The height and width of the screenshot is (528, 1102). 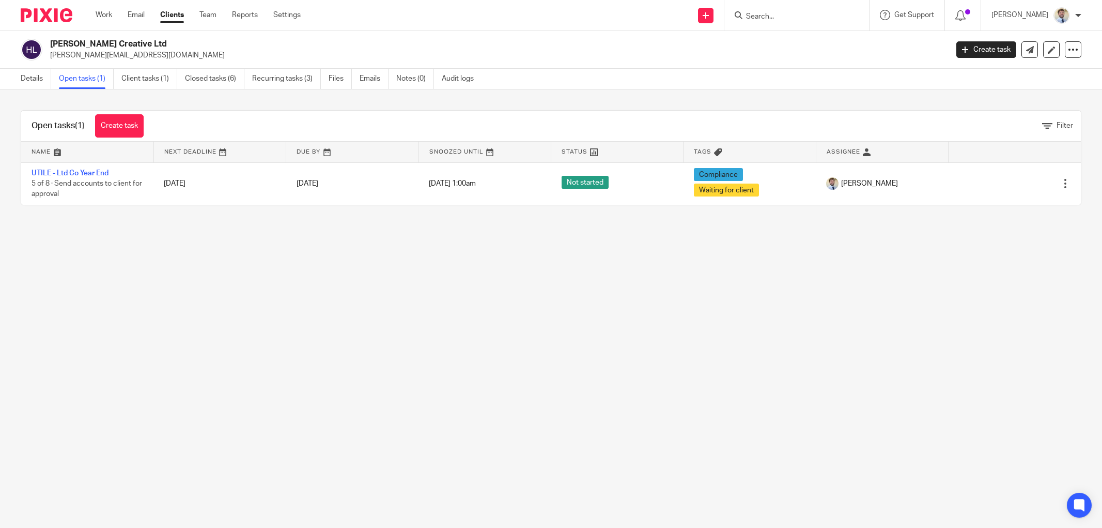 I want to click on a: Recurring tasks (3), so click(x=286, y=79).